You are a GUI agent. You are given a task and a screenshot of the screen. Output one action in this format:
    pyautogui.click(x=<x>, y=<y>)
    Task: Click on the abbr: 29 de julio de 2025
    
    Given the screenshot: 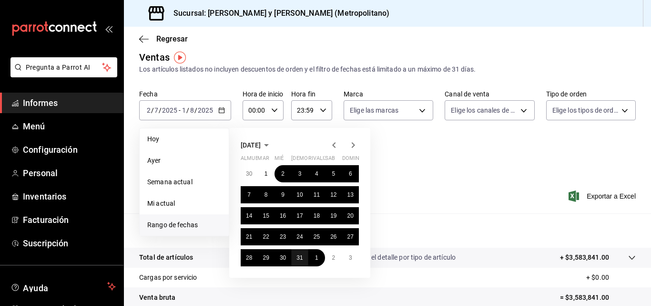 What is the action you would take?
    pyautogui.click(x=266, y=257)
    